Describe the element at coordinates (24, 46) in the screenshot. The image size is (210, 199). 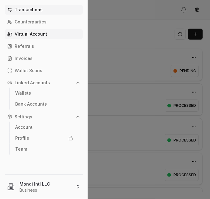
I see `p: Referrals` at that location.